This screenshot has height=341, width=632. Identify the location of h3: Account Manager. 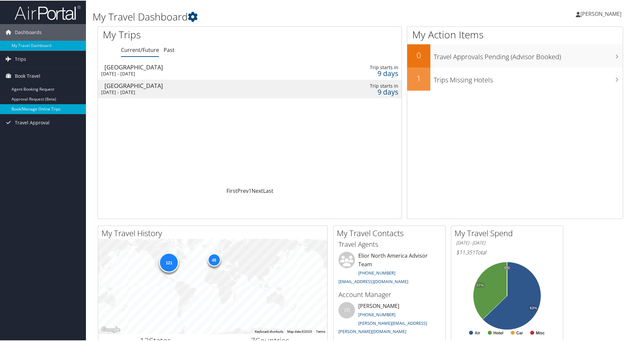
(389, 294).